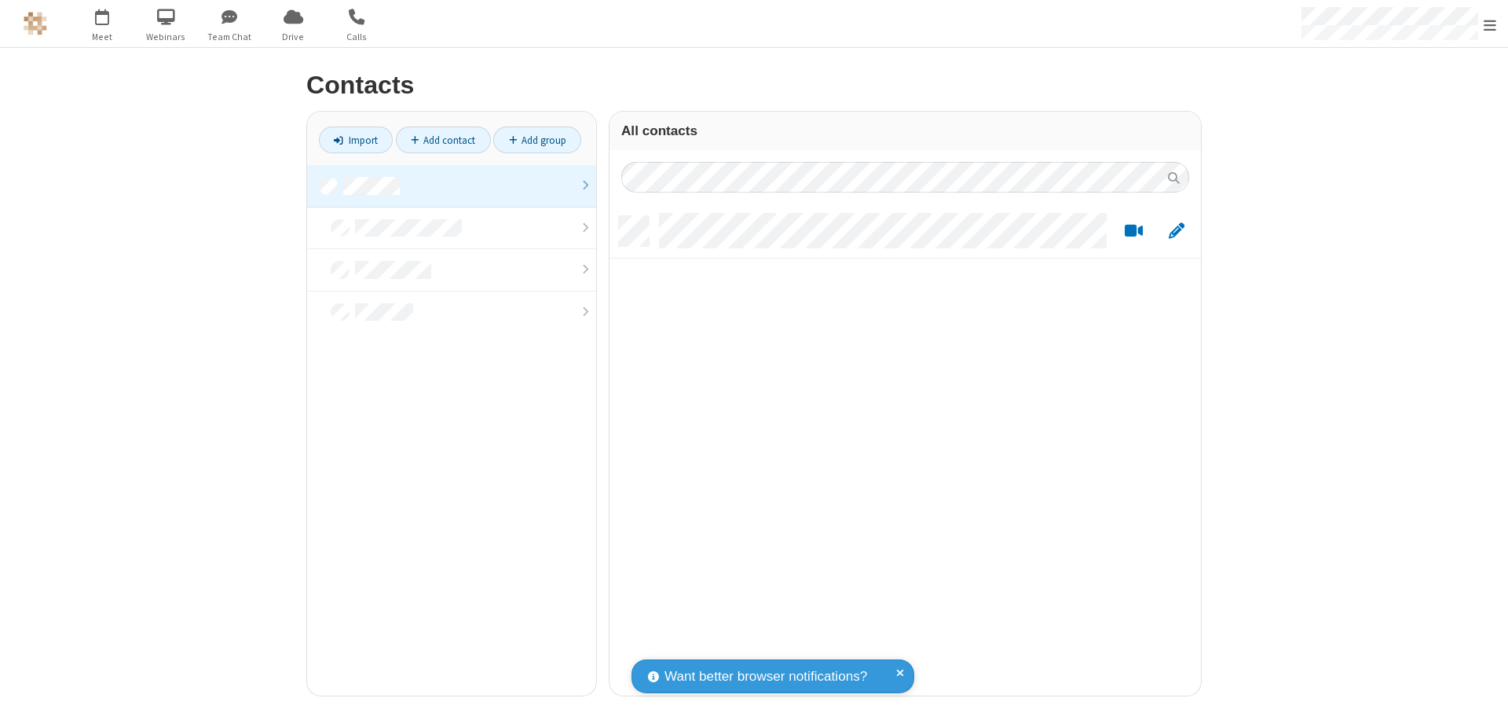 The width and height of the screenshot is (1508, 720). Describe the element at coordinates (293, 37) in the screenshot. I see `span: Drive` at that location.